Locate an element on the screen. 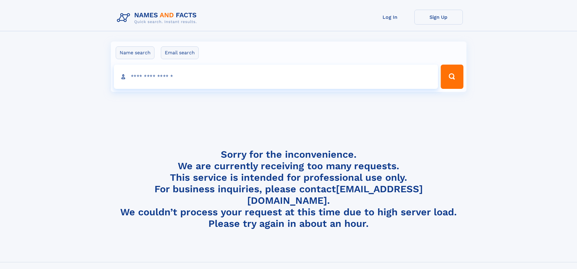 This screenshot has width=577, height=269. label: Email search is located at coordinates (180, 53).